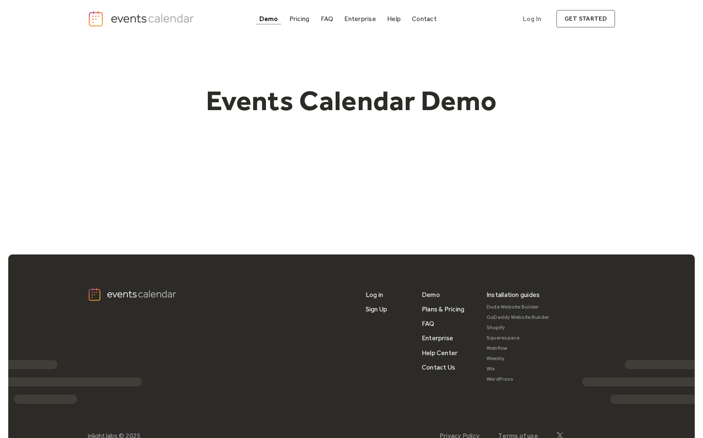 Image resolution: width=703 pixels, height=438 pixels. I want to click on div: Enterprise, so click(360, 19).